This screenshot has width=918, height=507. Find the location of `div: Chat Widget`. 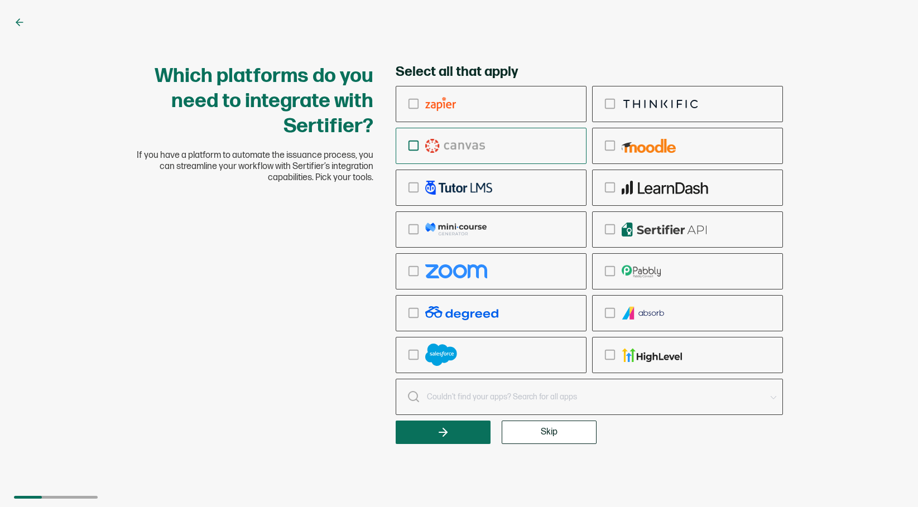

div: Chat Widget is located at coordinates (890, 480).